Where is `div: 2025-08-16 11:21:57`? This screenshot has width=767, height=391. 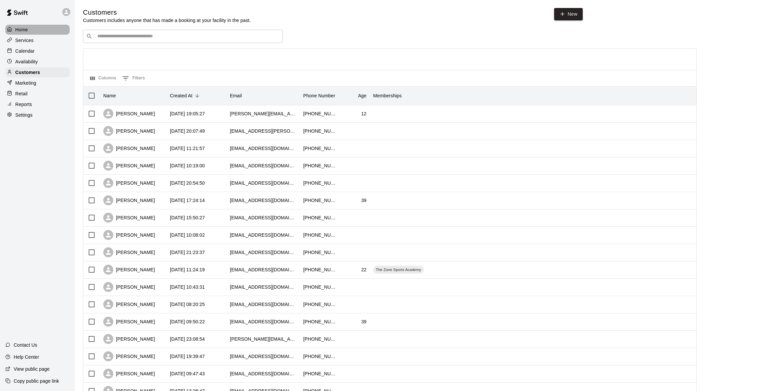 div: 2025-08-16 11:21:57 is located at coordinates (187, 148).